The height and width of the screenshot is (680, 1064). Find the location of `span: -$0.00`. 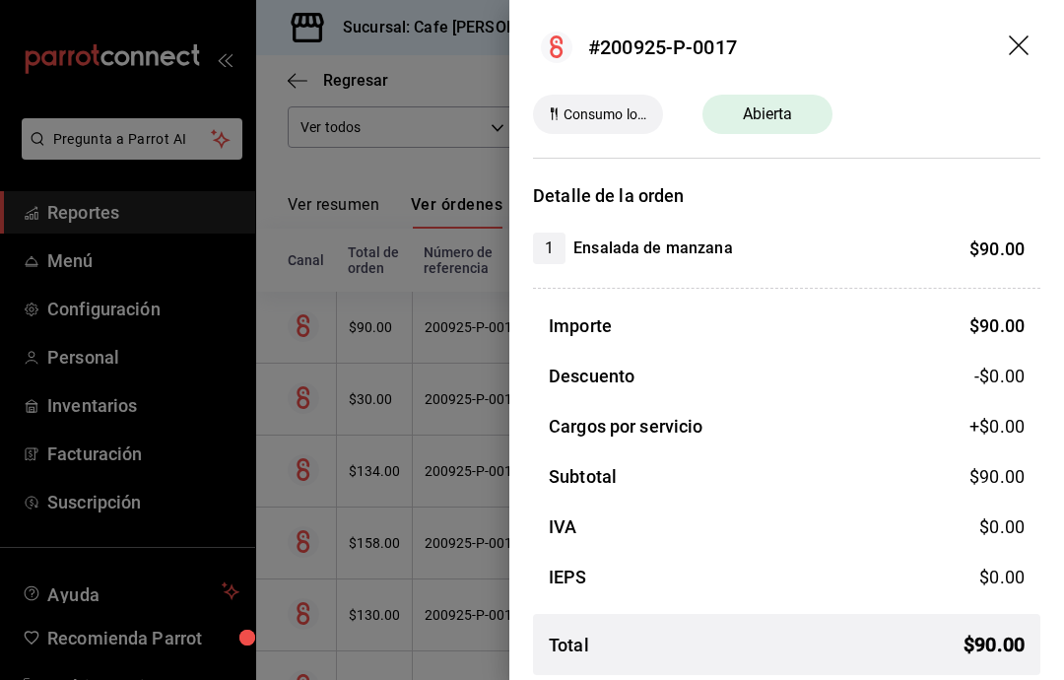

span: -$0.00 is located at coordinates (999, 375).